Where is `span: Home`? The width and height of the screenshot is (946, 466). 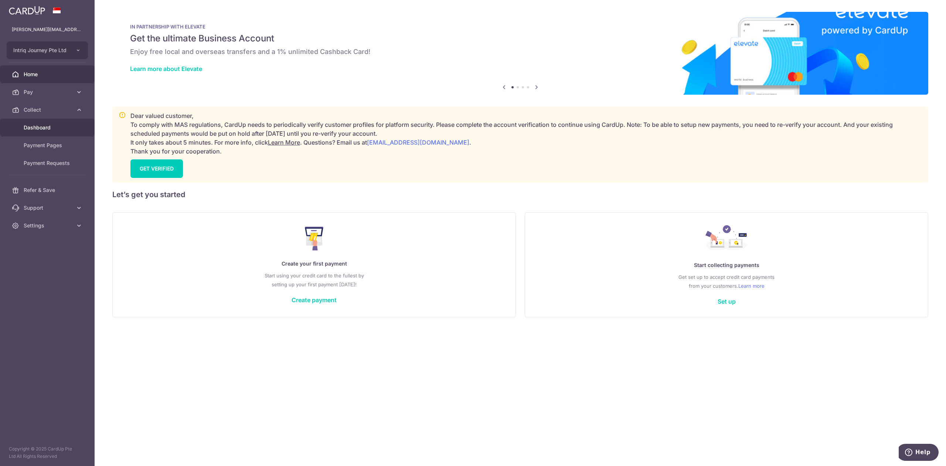 span: Home is located at coordinates (48, 74).